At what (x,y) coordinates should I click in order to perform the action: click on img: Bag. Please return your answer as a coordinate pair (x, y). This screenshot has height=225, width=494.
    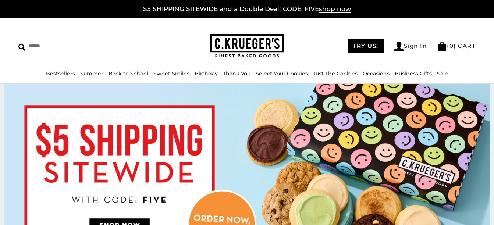
    Looking at the image, I should click on (442, 46).